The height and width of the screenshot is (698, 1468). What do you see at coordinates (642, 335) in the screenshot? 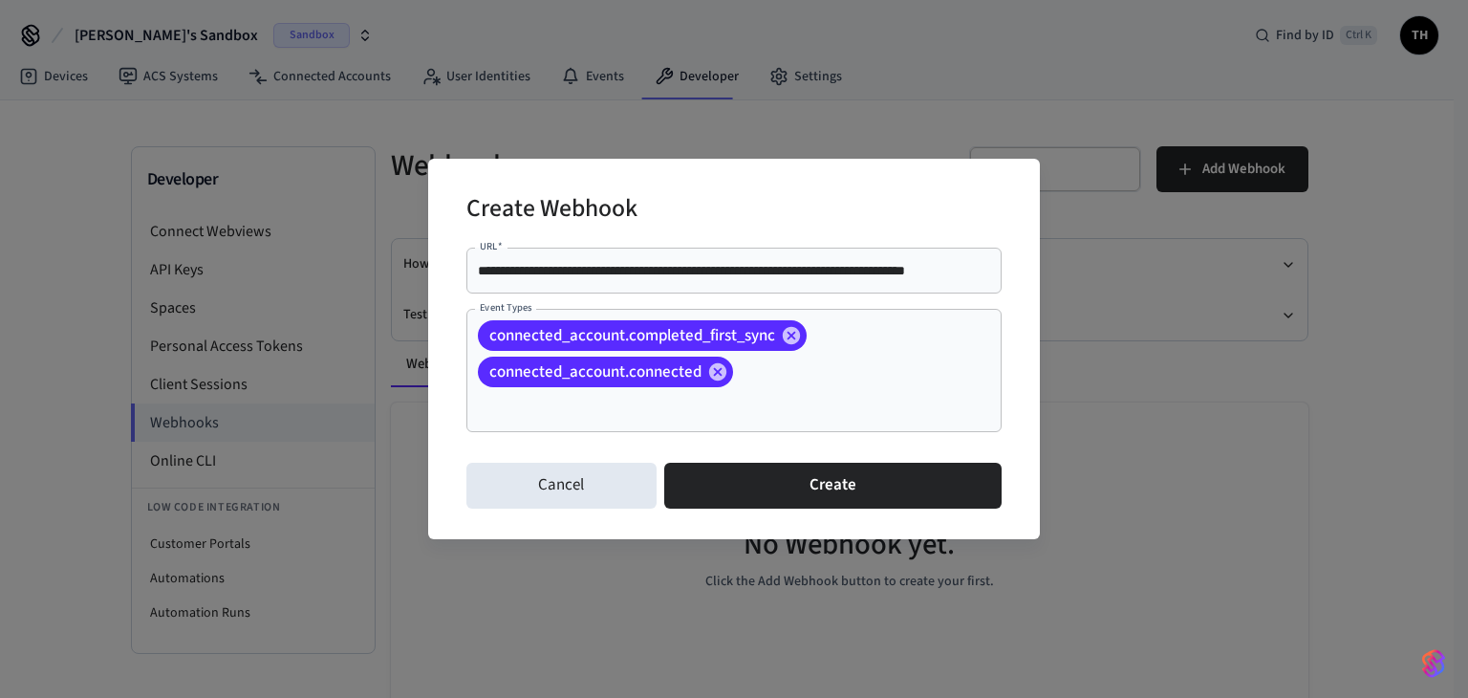
I see `div: connected_account.completed_first_sync` at bounding box center [642, 335].